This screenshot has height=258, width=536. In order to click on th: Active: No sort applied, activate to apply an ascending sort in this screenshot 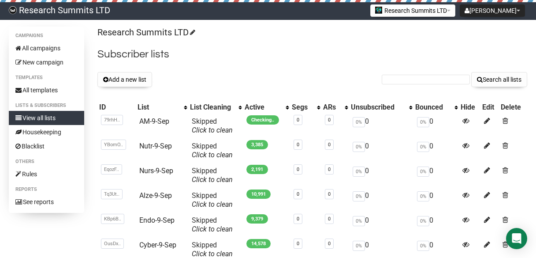, I will do `click(266, 107)`.